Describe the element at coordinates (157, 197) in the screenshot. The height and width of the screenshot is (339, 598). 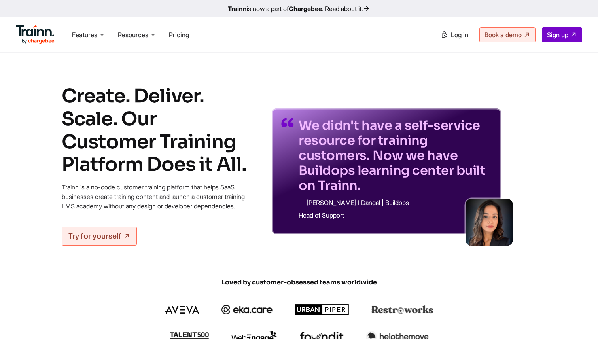
I see `p: Trainn is a no-code customer training platform that helps SaaS businesses create training content...` at that location.